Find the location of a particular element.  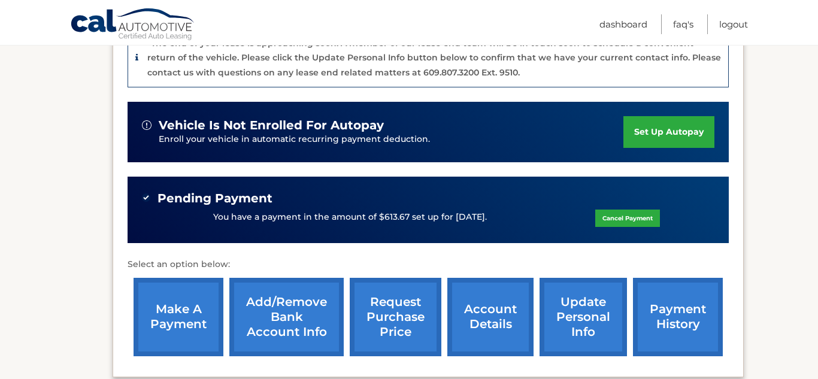

a: make a payment is located at coordinates (179, 317).